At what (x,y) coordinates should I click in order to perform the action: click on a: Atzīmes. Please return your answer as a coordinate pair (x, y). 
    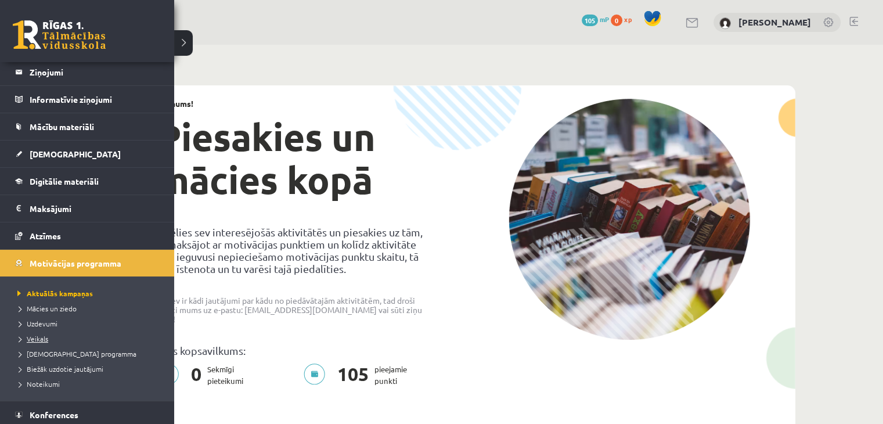
    Looking at the image, I should click on (87, 236).